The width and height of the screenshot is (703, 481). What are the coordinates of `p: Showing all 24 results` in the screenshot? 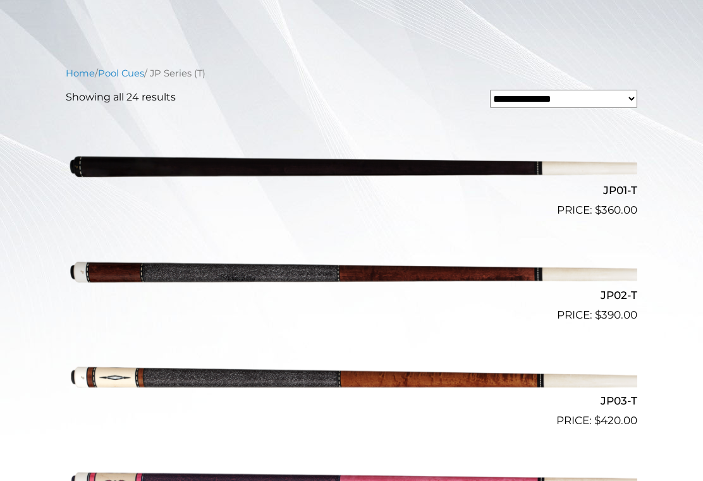 It's located at (121, 97).